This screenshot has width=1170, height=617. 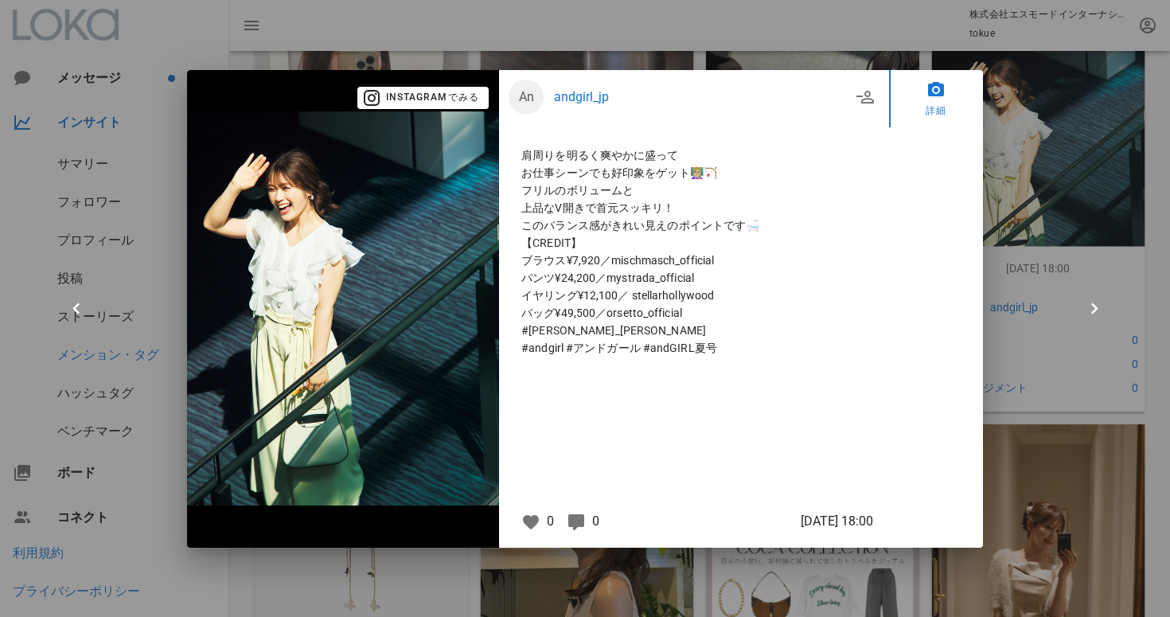 I want to click on p: andgirl_jp, so click(x=702, y=97).